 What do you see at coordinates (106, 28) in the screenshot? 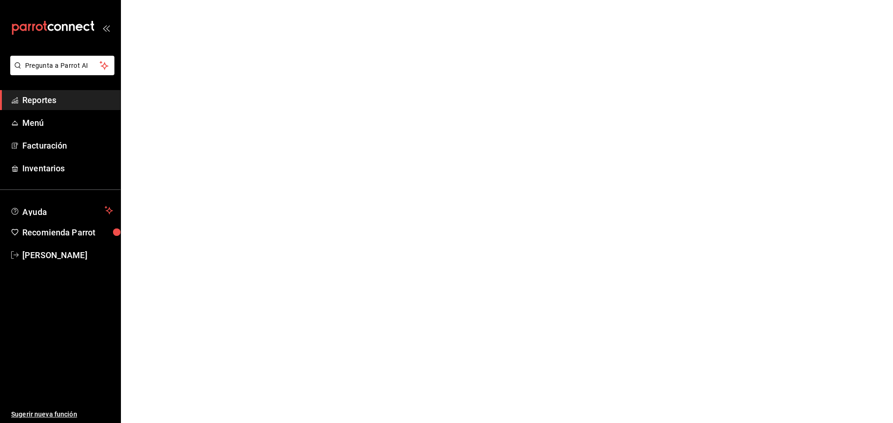
I see `button: open_drawer_menu` at bounding box center [106, 28].